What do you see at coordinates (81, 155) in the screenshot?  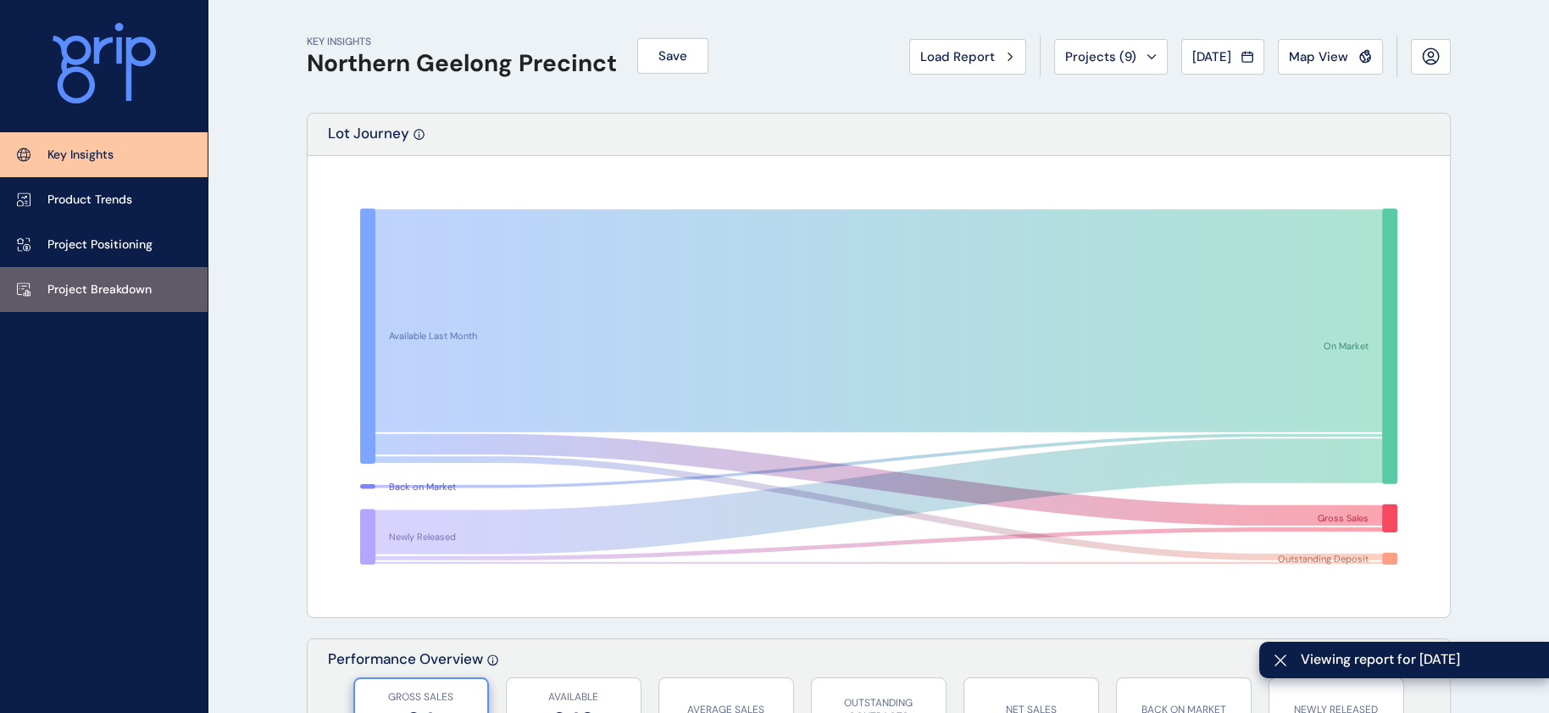 I see `p: Key Insights` at bounding box center [81, 155].